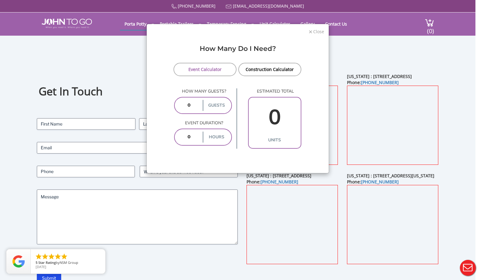 Image resolution: width=480 pixels, height=280 pixels. I want to click on div: How Many Do I Need?, so click(238, 53).